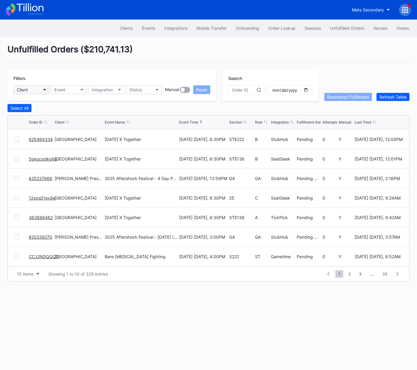 The width and height of the screenshot is (417, 370). I want to click on a: Vivenu, so click(403, 28).